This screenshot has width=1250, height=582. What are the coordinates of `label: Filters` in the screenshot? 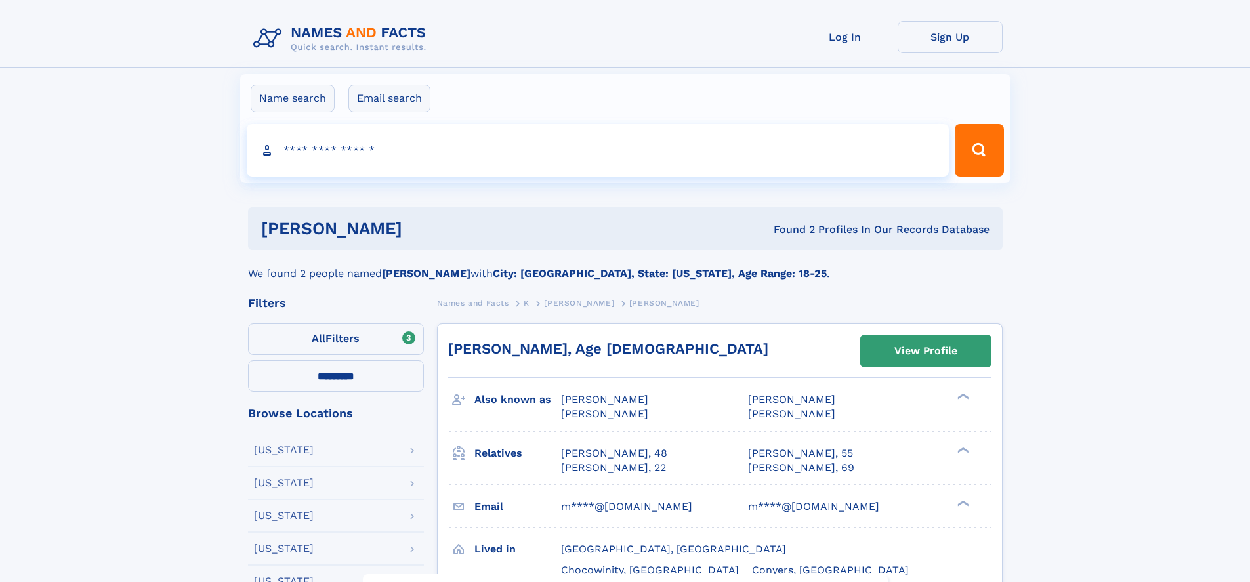 It's located at (336, 339).